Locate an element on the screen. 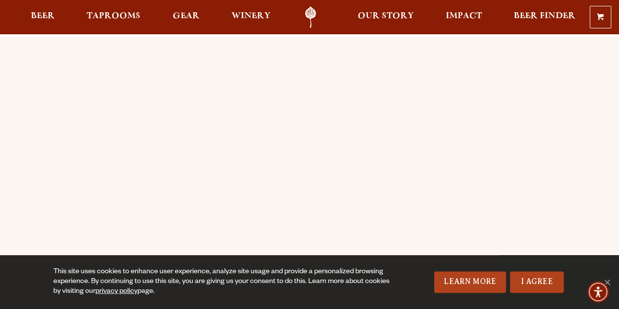  span: Winery is located at coordinates (251, 16).